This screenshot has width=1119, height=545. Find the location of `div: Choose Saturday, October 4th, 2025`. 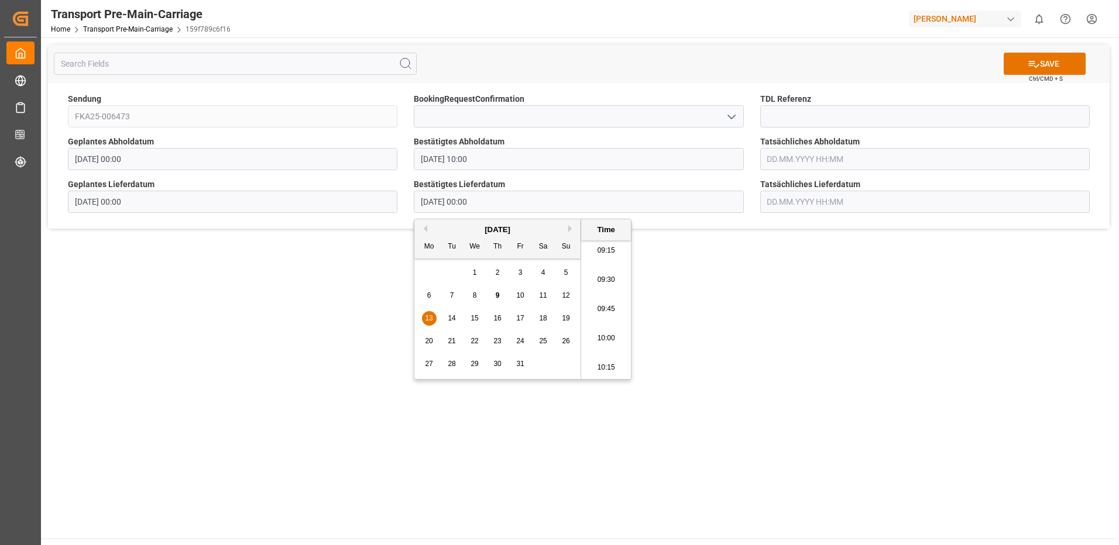

div: Choose Saturday, October 4th, 2025 is located at coordinates (543, 273).